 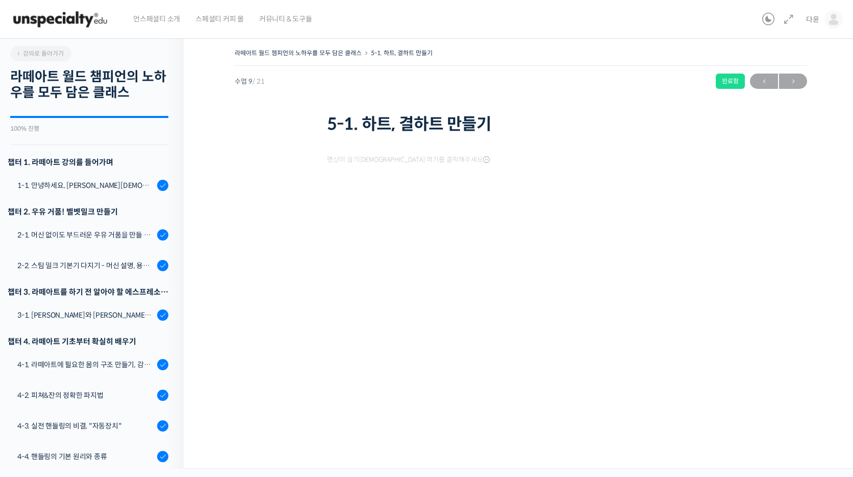 I want to click on a: 다음→, so click(x=793, y=81).